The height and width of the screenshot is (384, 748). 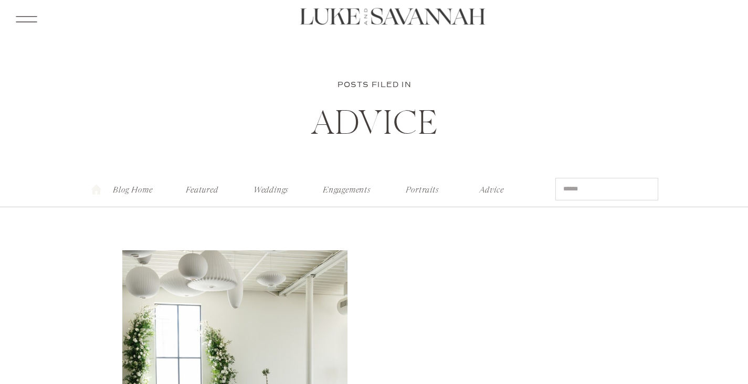 I want to click on p: posts filed in, so click(x=375, y=85).